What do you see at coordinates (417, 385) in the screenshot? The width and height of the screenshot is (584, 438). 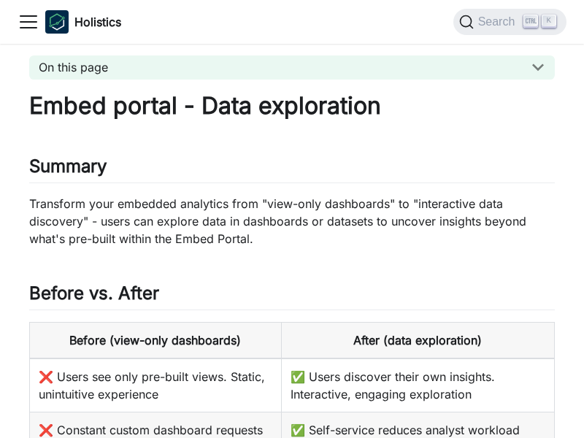 I see `td: ✅ Users discover their own insights. Interactive, engaging exploration` at bounding box center [417, 385].